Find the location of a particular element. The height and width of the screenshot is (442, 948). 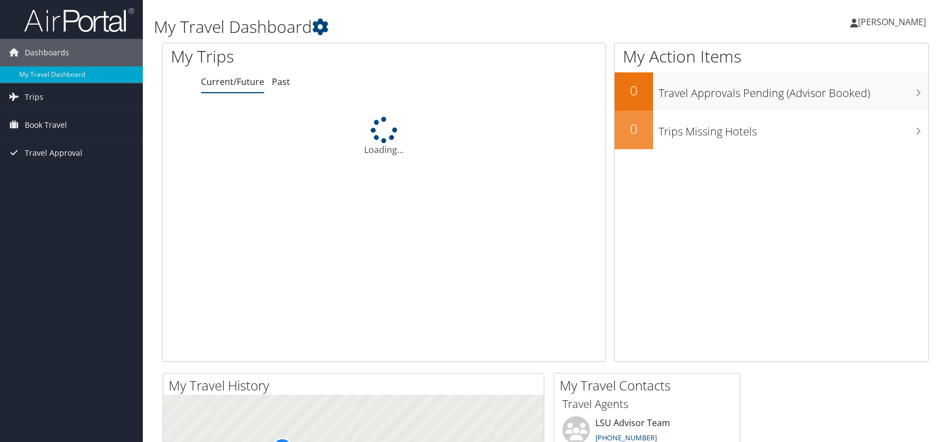

img: airportal-logo.png is located at coordinates (79, 20).